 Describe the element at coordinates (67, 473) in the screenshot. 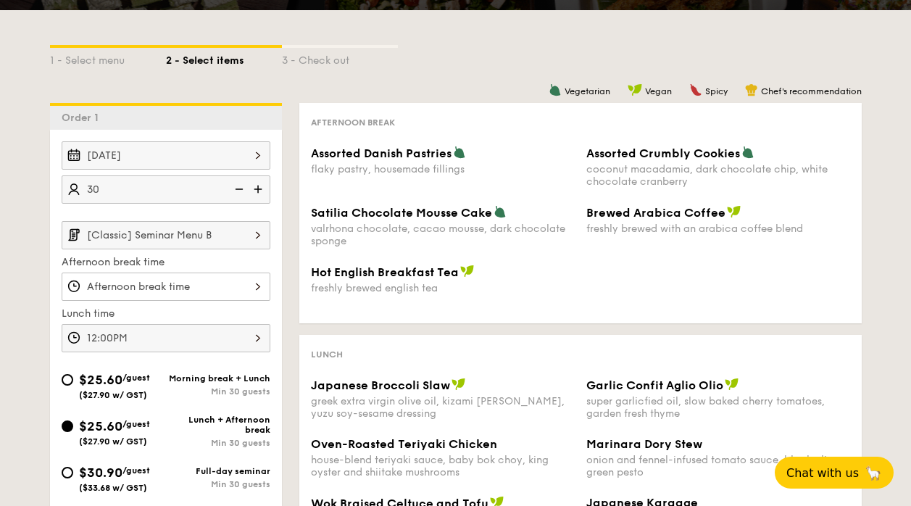

I see `input: $30.90/guest($33.68 w/ GST)Full-day seminarMin 30 guests` at that location.